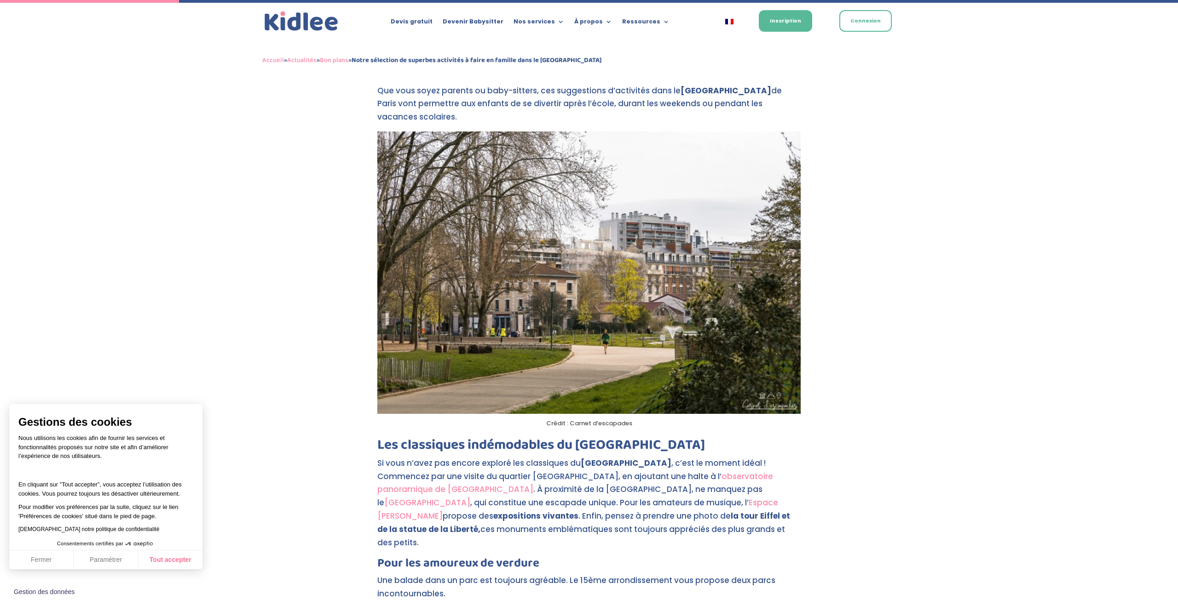 This screenshot has width=1178, height=606. What do you see at coordinates (785, 21) in the screenshot?
I see `a: Inscription` at bounding box center [785, 21].